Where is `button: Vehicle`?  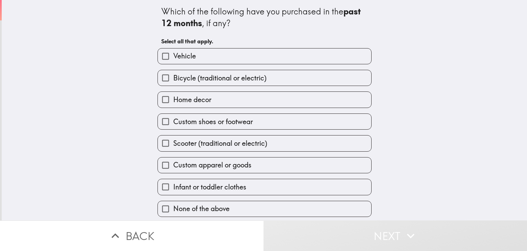
button: Vehicle is located at coordinates (265, 56).